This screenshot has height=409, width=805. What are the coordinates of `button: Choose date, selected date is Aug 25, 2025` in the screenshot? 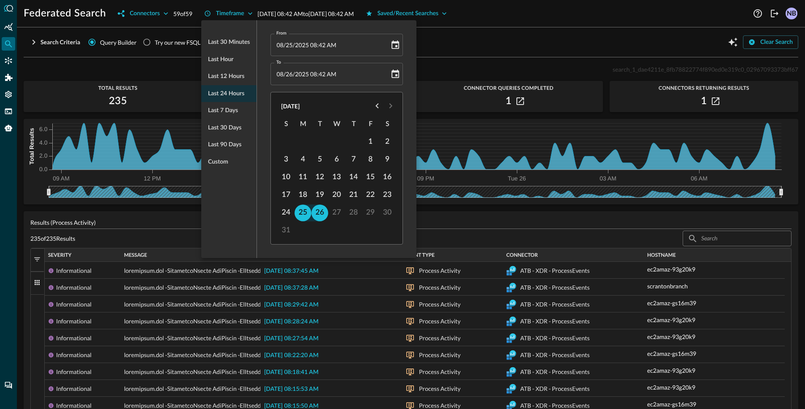 It's located at (395, 45).